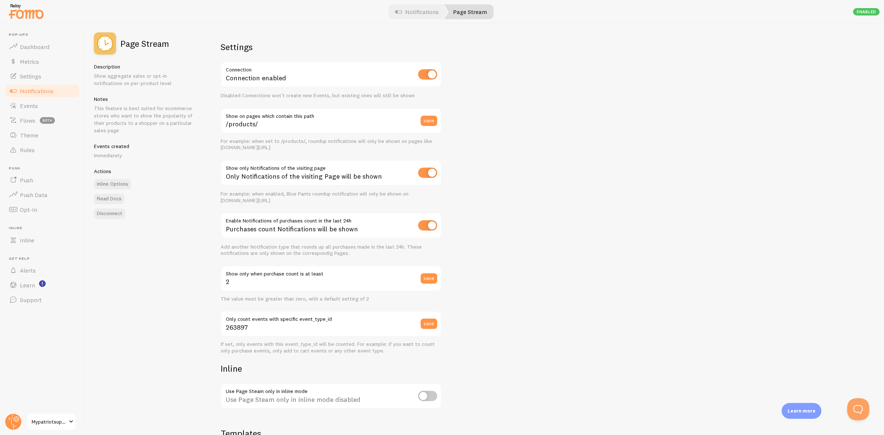 The width and height of the screenshot is (884, 435). I want to click on a: Inline, so click(42, 240).